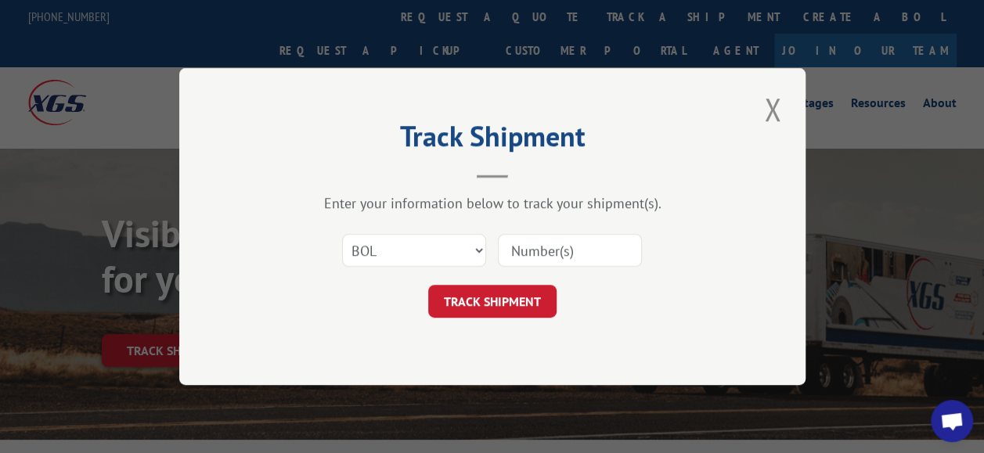 The image size is (984, 453). What do you see at coordinates (570, 251) in the screenshot?
I see `input: Number(s)` at bounding box center [570, 251].